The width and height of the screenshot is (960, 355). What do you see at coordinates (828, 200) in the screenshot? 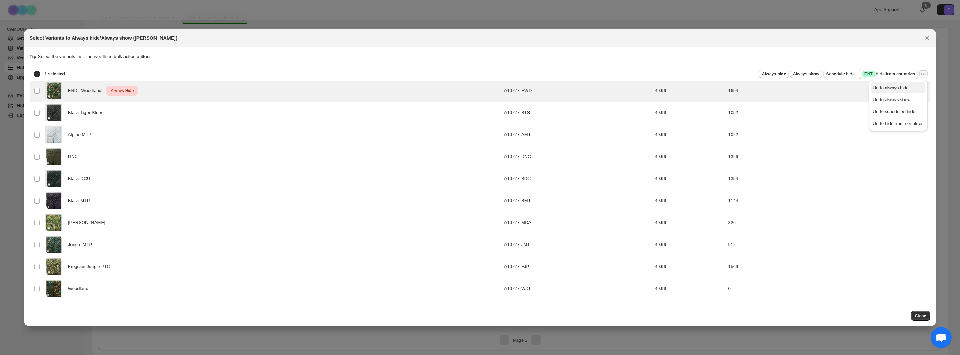
I see `td: 1144` at bounding box center [828, 200].